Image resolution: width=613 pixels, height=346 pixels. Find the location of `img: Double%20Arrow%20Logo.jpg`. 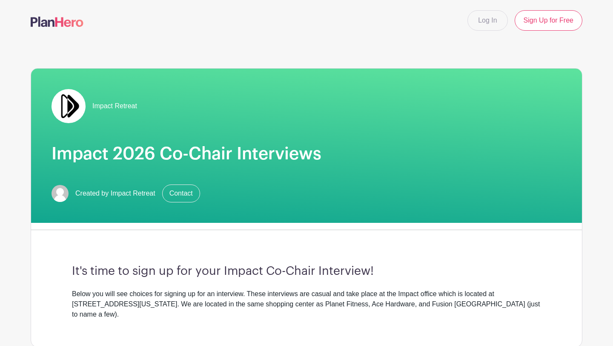

img: Double%20Arrow%20Logo.jpg is located at coordinates (69, 106).